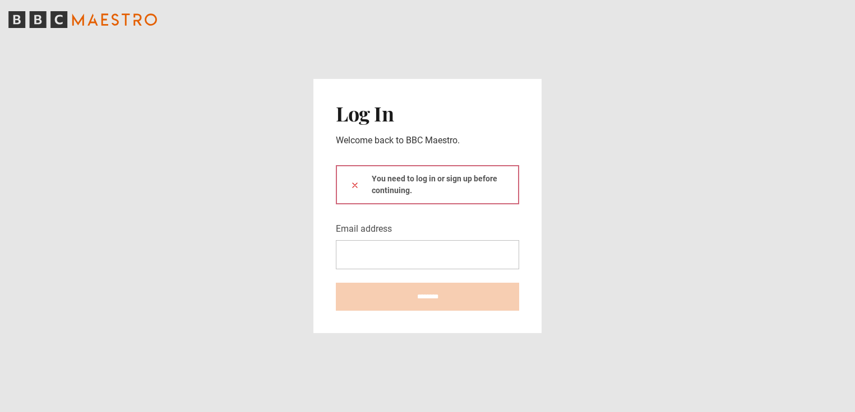  I want to click on p: Welcome back to BBC Maestro., so click(427, 141).